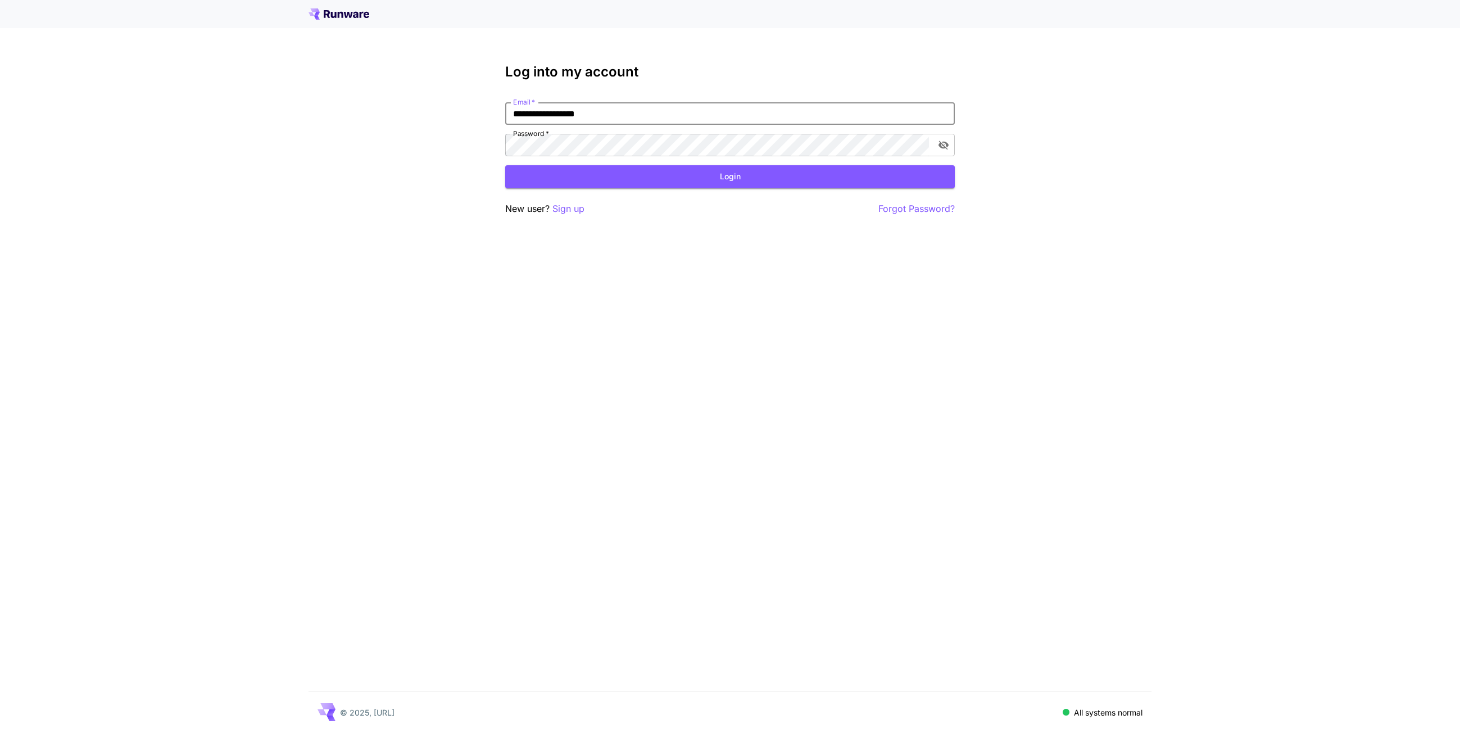 This screenshot has height=733, width=1460. I want to click on button: Login, so click(730, 176).